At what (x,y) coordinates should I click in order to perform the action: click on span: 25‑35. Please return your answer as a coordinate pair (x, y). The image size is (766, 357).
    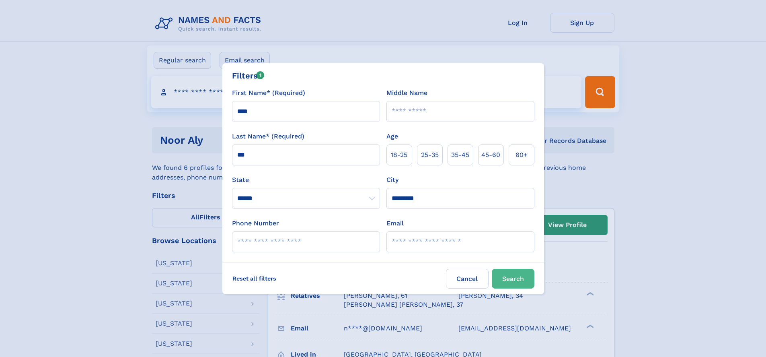
    Looking at the image, I should click on (430, 155).